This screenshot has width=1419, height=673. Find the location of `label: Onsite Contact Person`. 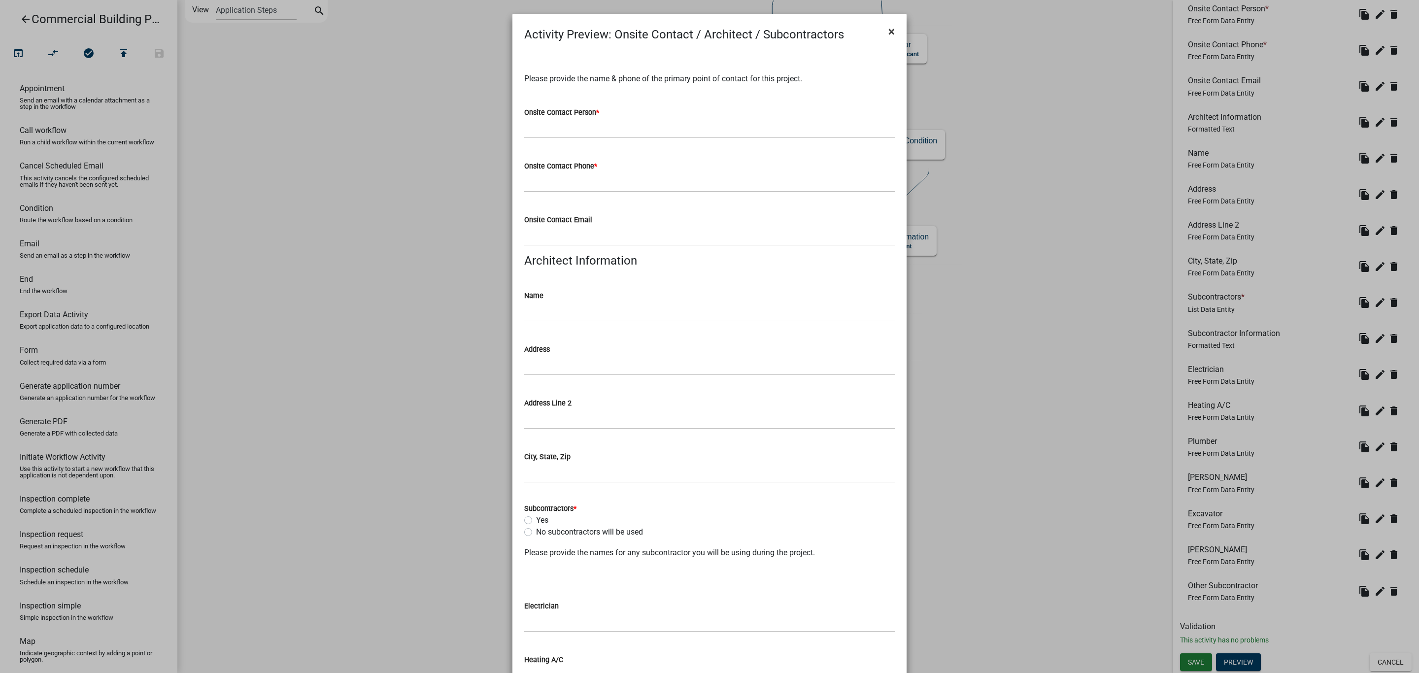

label: Onsite Contact Person is located at coordinates (562, 113).